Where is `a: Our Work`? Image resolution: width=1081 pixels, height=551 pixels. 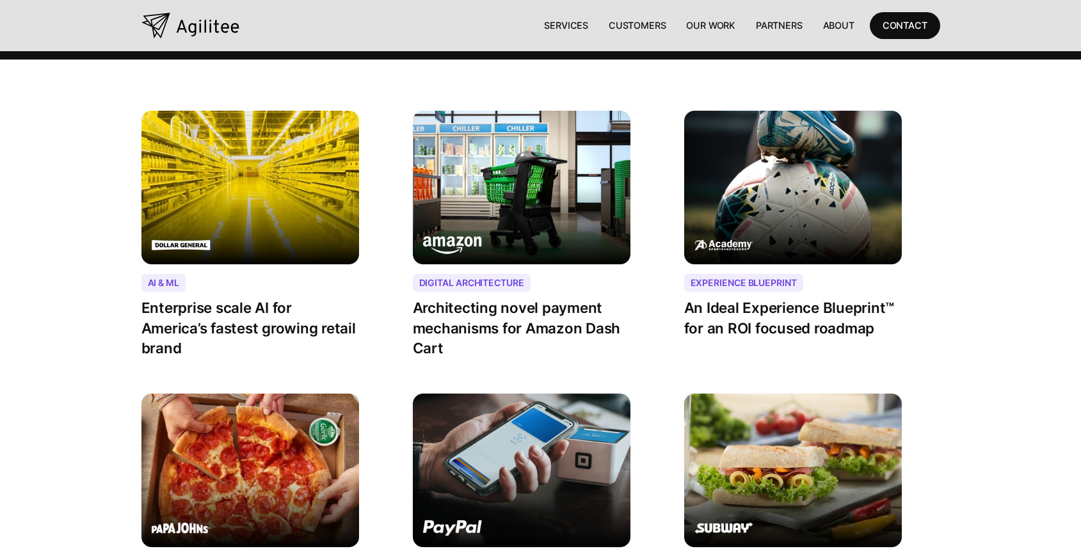 a: Our Work is located at coordinates (711, 25).